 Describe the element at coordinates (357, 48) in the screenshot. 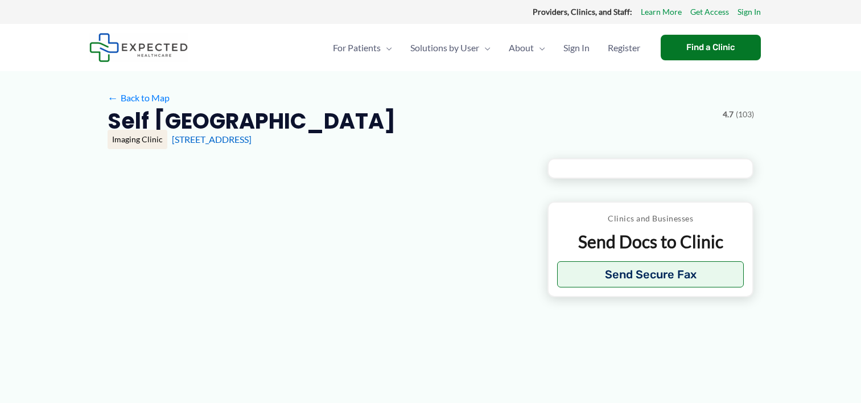

I see `span: For Patients` at that location.